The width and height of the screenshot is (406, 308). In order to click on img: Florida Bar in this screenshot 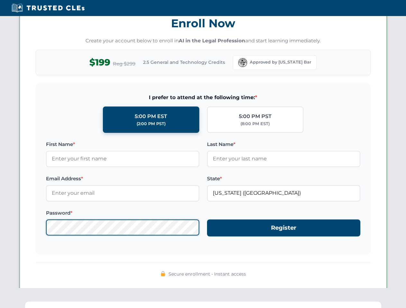, I will do `click(242, 63)`.